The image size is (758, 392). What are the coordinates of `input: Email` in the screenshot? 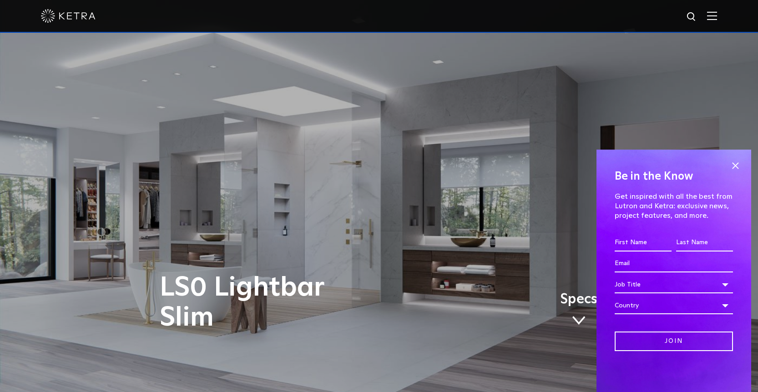 It's located at (674, 264).